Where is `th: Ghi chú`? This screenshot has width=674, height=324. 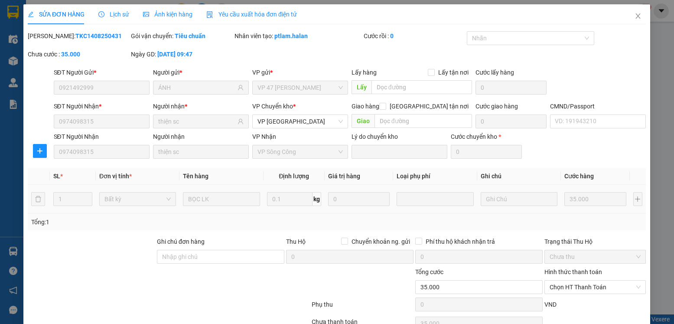
th: Ghi chú is located at coordinates (520, 176).